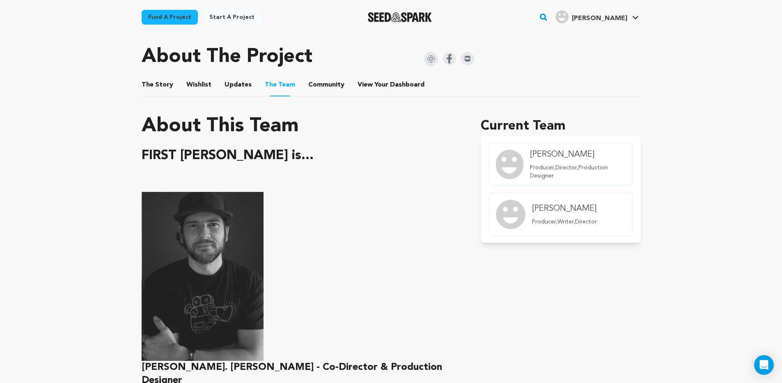 Image resolution: width=782 pixels, height=383 pixels. Describe the element at coordinates (431, 59) in the screenshot. I see `img: Seed&Spark Instagram Icon` at that location.